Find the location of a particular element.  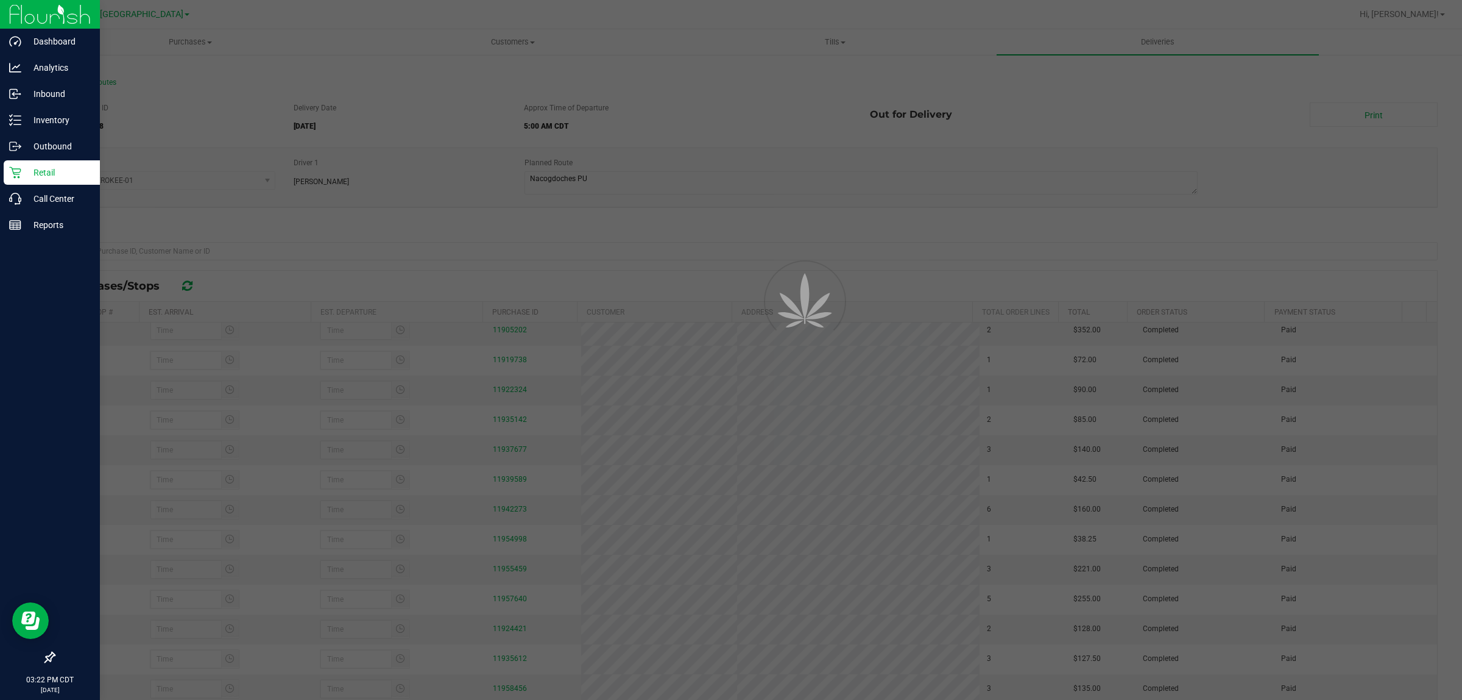

p: Analytics is located at coordinates (58, 68).